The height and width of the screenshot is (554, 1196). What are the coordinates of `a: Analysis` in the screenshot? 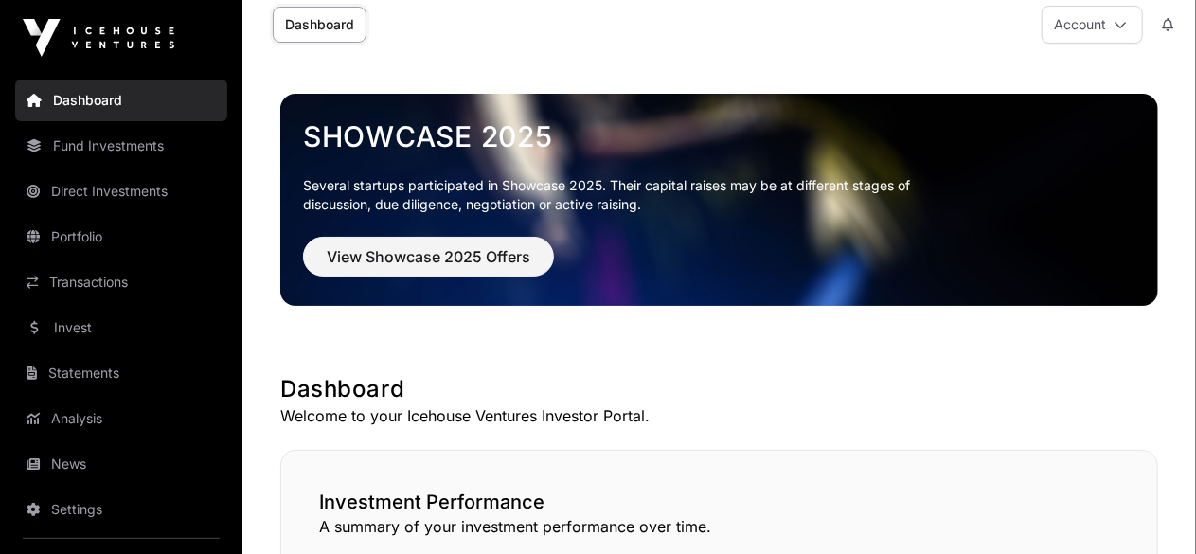 It's located at (121, 419).